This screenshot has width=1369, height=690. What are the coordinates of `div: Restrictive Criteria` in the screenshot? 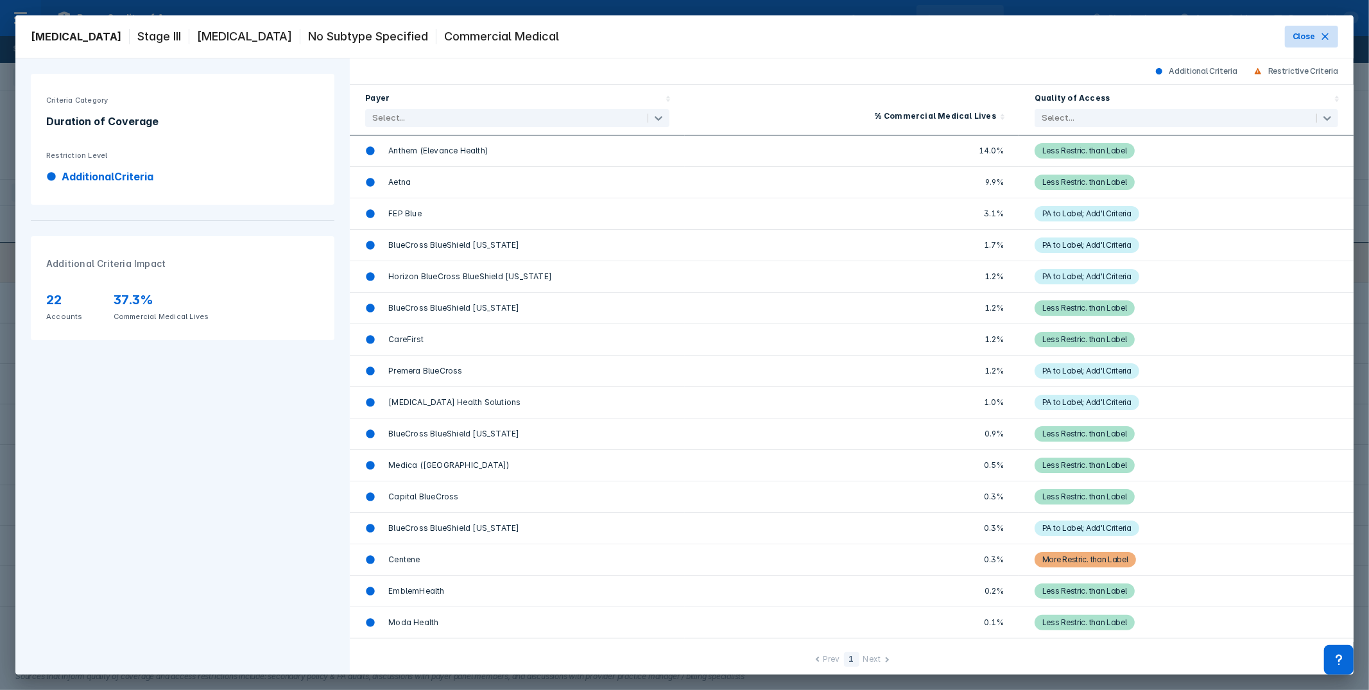 It's located at (1296, 71).